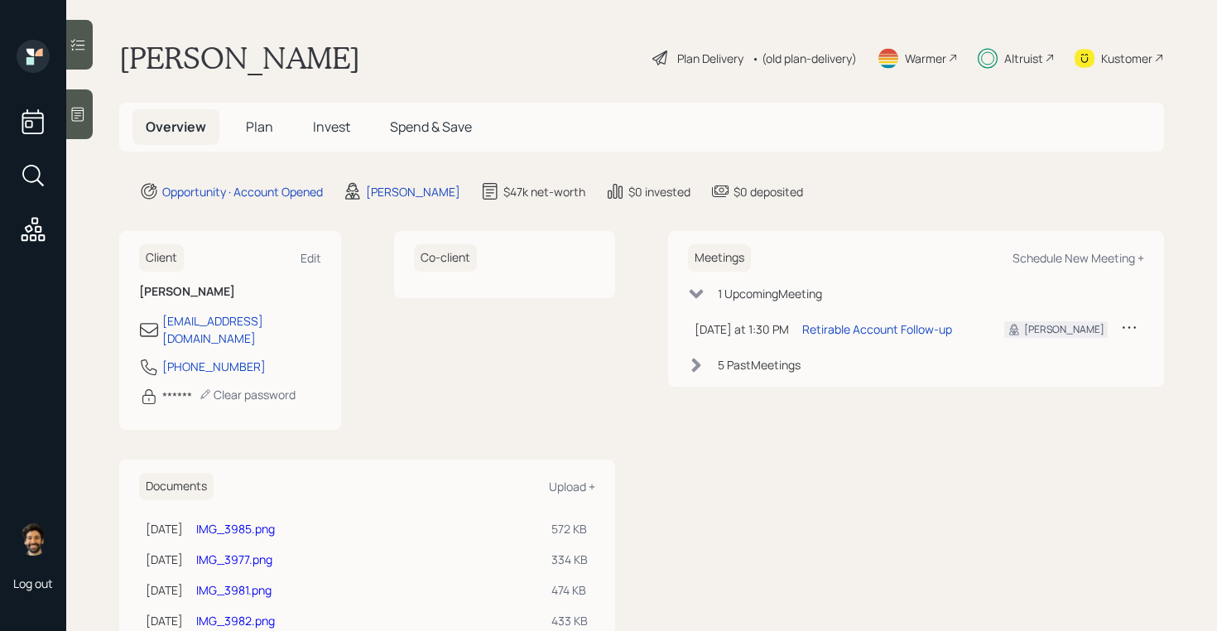  Describe the element at coordinates (176, 127) in the screenshot. I see `span: Overview` at that location.